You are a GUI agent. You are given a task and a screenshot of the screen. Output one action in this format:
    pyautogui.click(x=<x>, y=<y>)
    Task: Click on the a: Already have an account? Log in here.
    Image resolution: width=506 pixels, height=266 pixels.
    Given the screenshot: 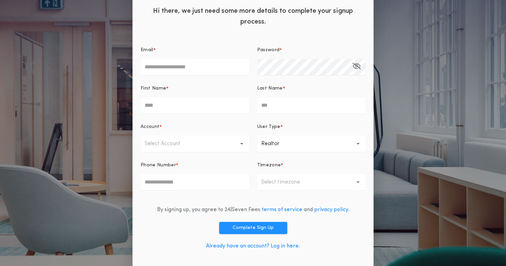 What is the action you would take?
    pyautogui.click(x=253, y=246)
    